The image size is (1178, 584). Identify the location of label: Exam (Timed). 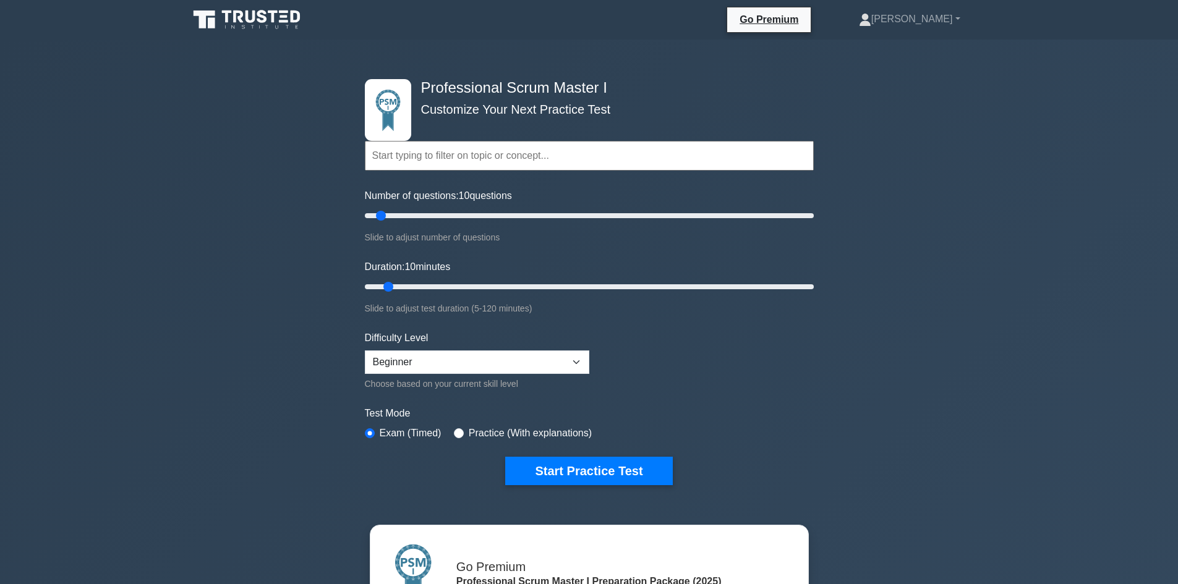
(411, 433).